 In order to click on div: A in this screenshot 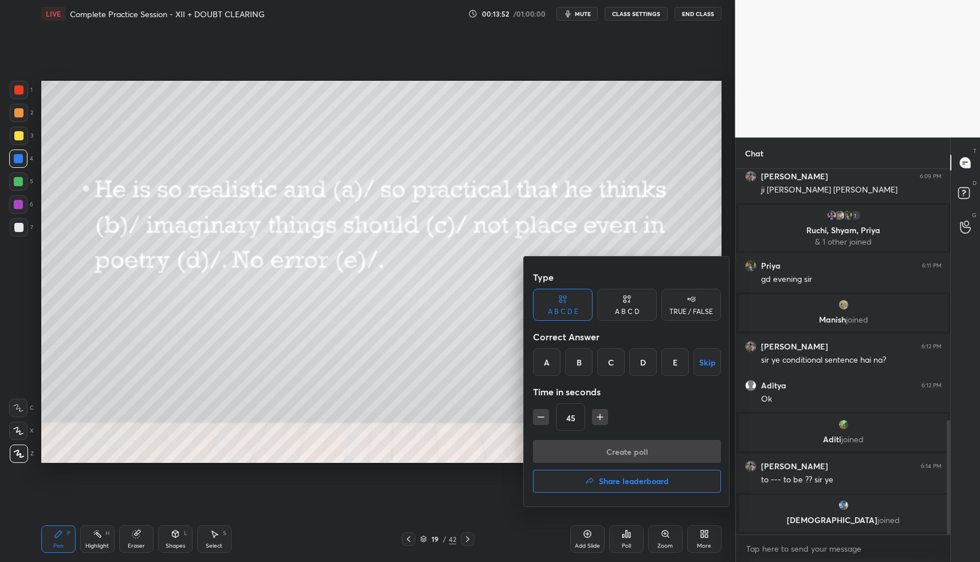, I will do `click(547, 362)`.